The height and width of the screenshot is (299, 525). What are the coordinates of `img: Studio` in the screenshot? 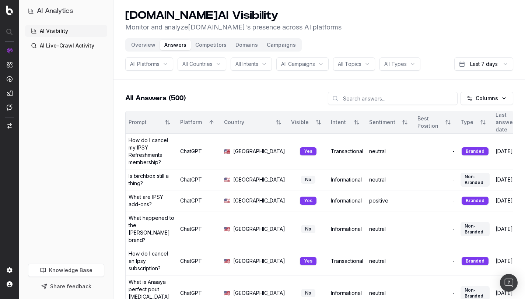 It's located at (10, 93).